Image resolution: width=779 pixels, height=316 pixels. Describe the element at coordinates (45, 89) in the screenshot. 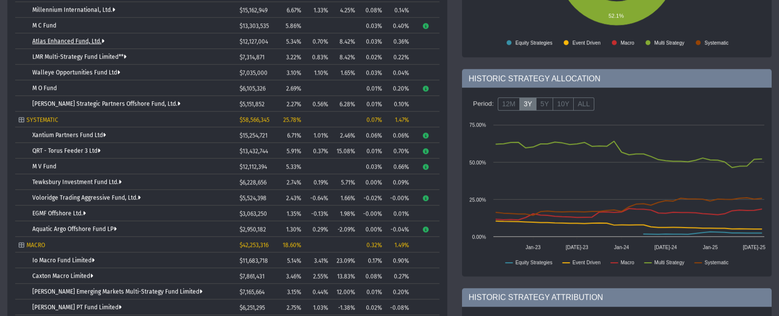

I see `a: M O Fund` at that location.